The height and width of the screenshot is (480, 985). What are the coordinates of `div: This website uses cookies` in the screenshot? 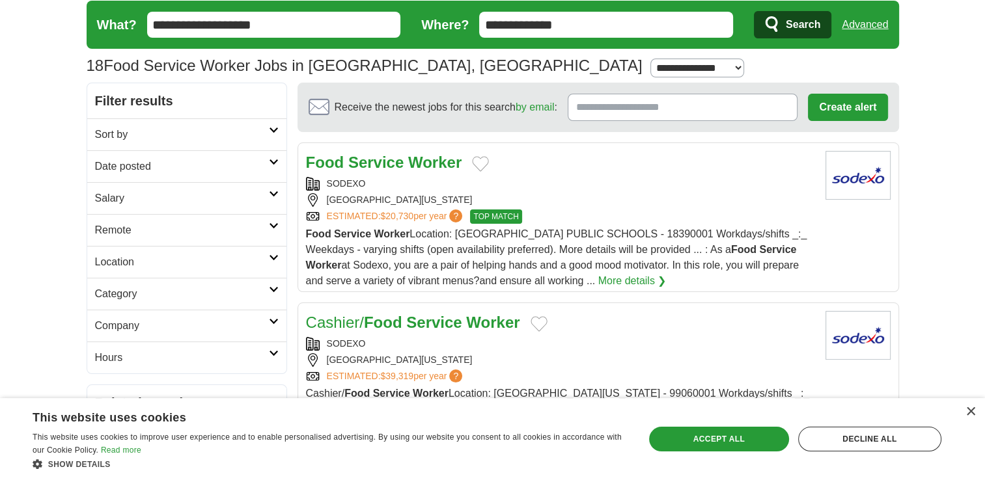 It's located at (313, 416).